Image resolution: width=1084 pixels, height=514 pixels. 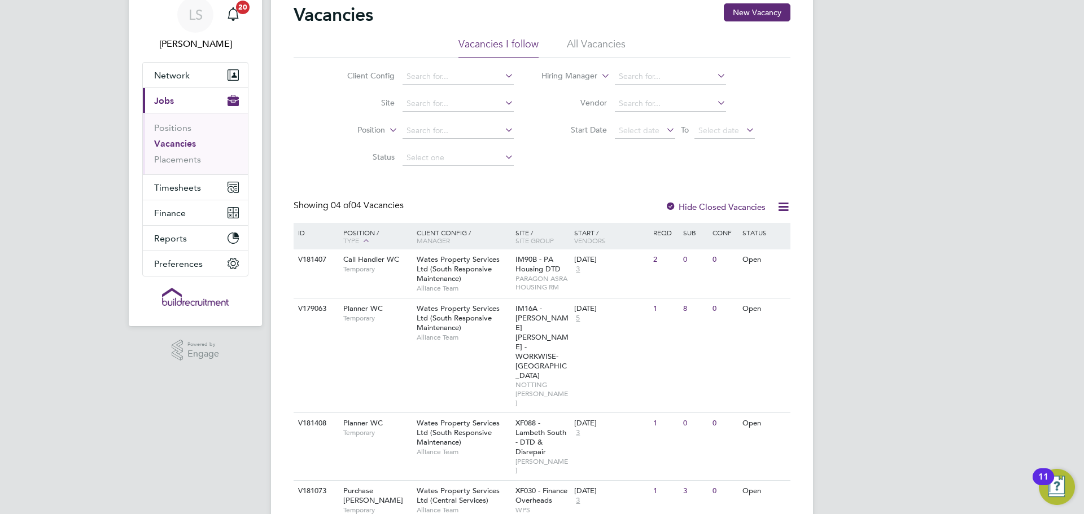 I want to click on button: Timesheets, so click(x=195, y=187).